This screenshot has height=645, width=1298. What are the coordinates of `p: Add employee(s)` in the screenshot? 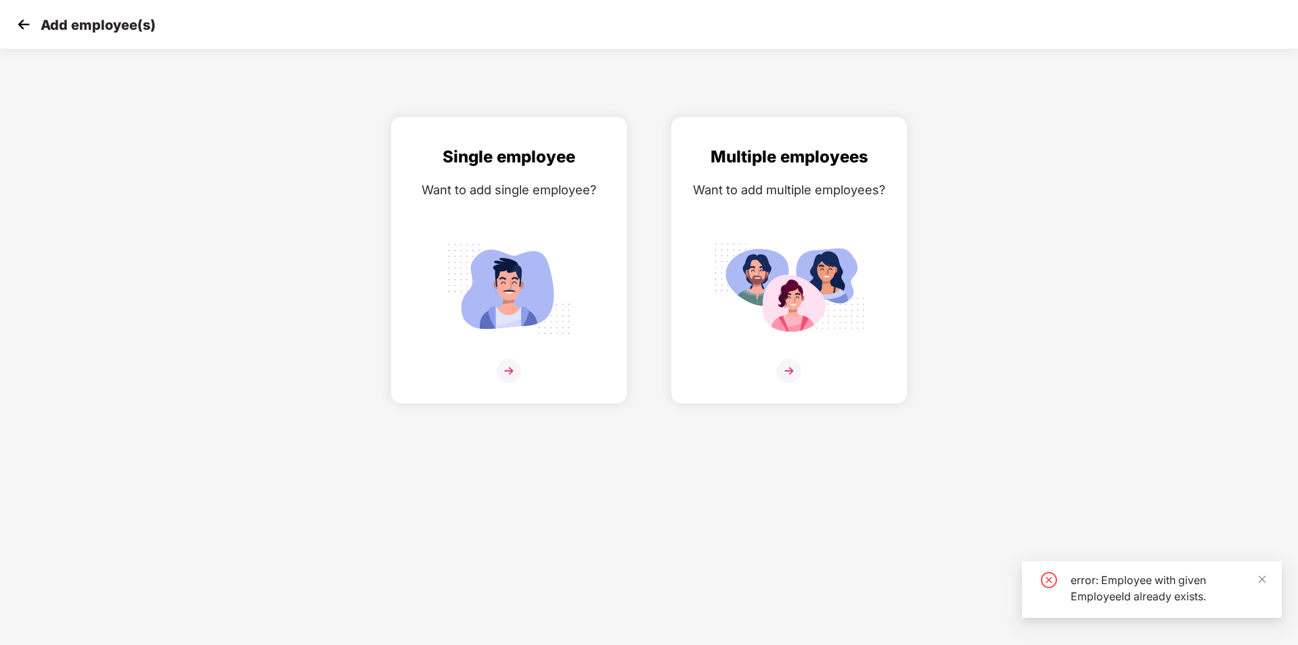 It's located at (98, 25).